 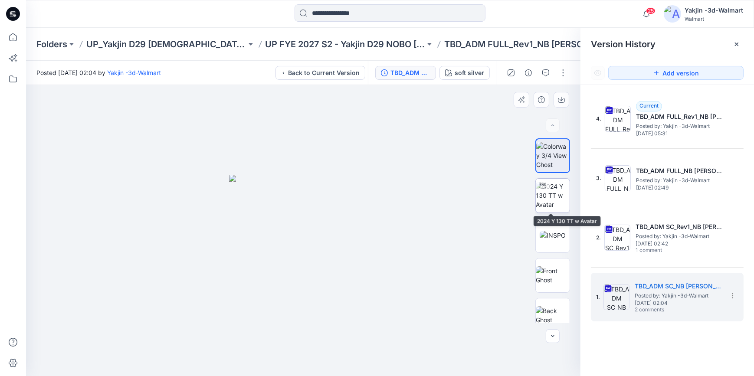 I want to click on span: 3., so click(x=598, y=178).